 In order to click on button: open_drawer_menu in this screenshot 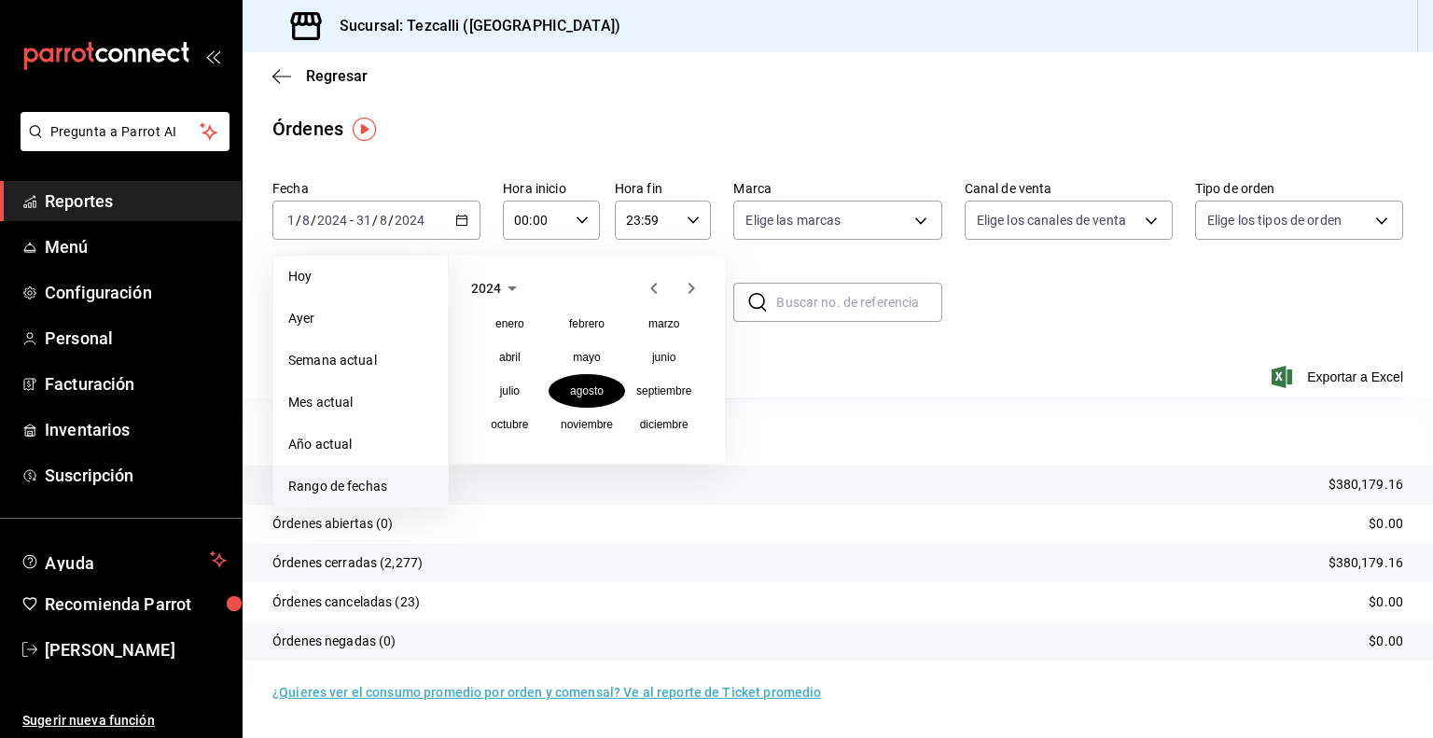, I will do `click(213, 56)`.